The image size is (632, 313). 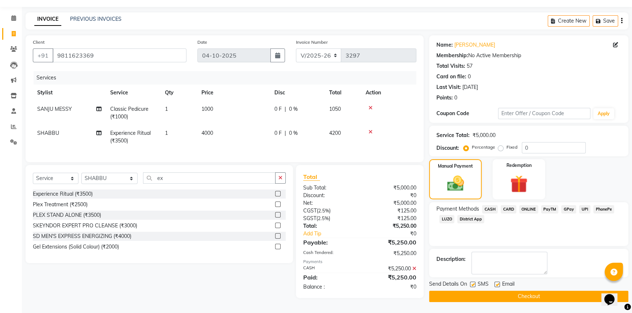 I want to click on div: Last Visit:, so click(x=448, y=87).